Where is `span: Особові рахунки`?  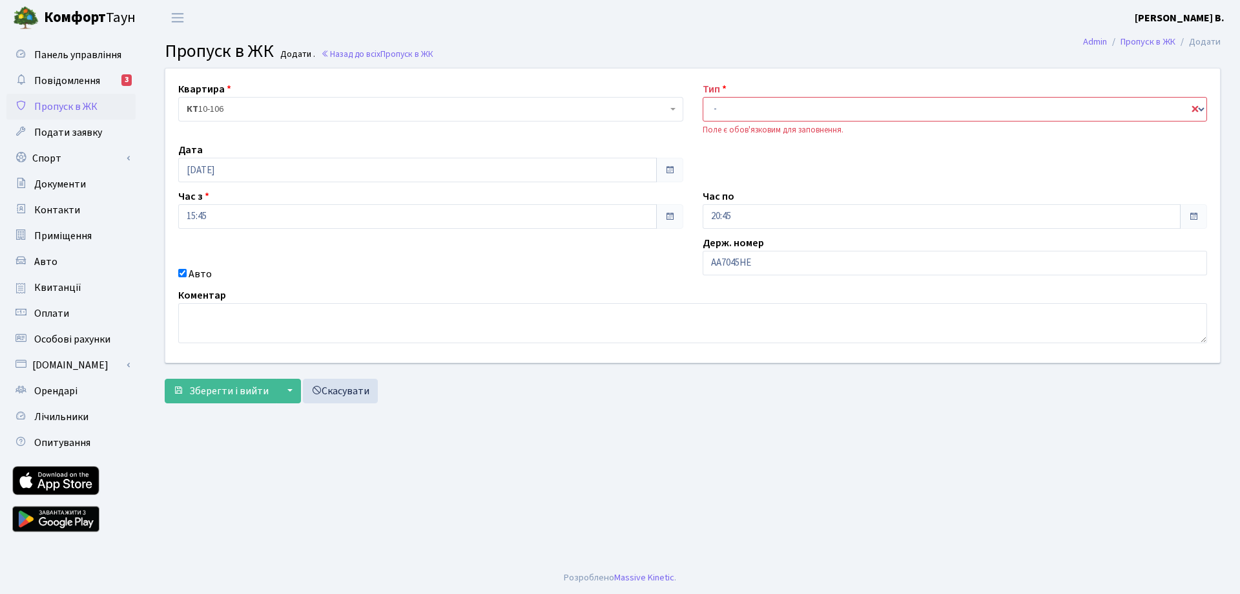
span: Особові рахунки is located at coordinates (72, 339).